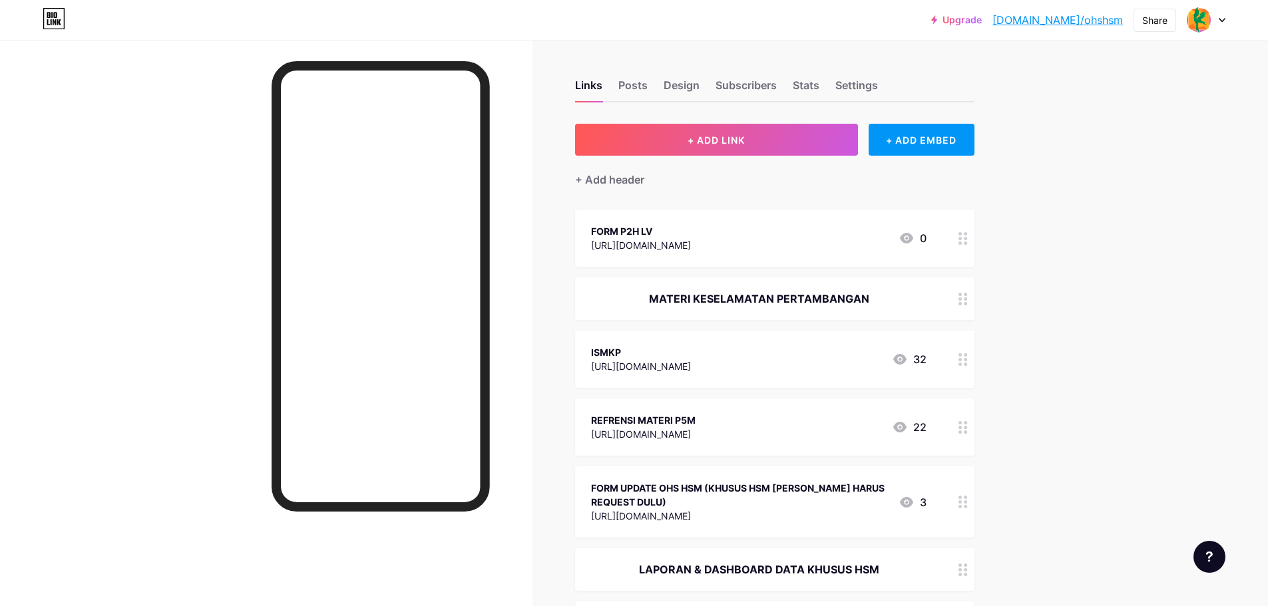  Describe the element at coordinates (1198, 20) in the screenshot. I see `img: ohshsm` at that location.